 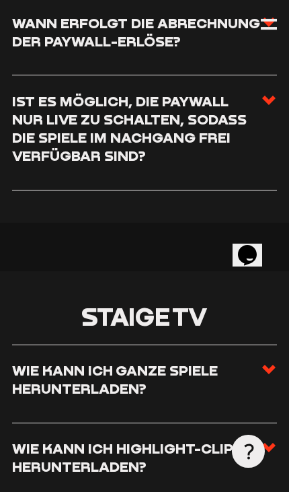 What do you see at coordinates (145, 316) in the screenshot?
I see `span: Staige TV` at bounding box center [145, 316].